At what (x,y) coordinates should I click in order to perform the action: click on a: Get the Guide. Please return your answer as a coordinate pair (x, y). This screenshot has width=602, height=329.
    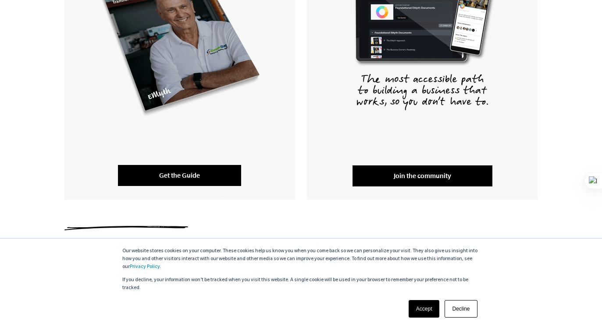
    Looking at the image, I should click on (179, 175).